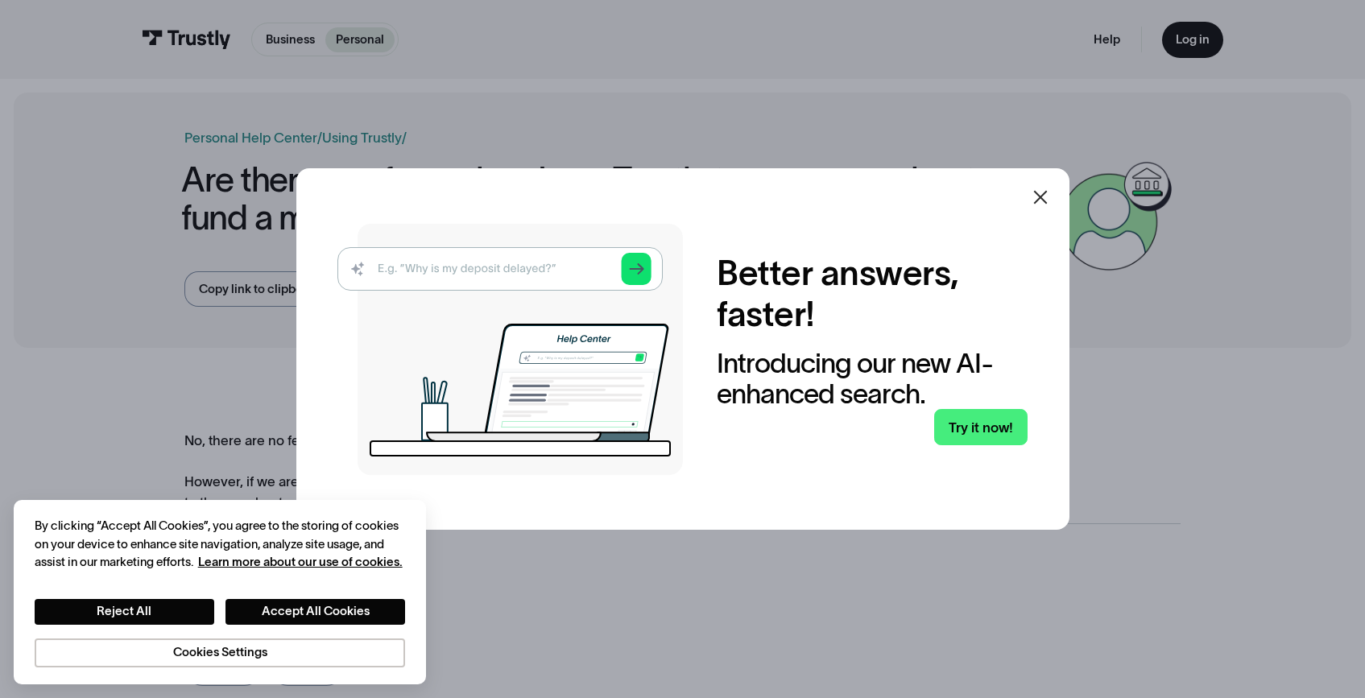 The image size is (1365, 698). I want to click on a: Try it now!, so click(981, 427).